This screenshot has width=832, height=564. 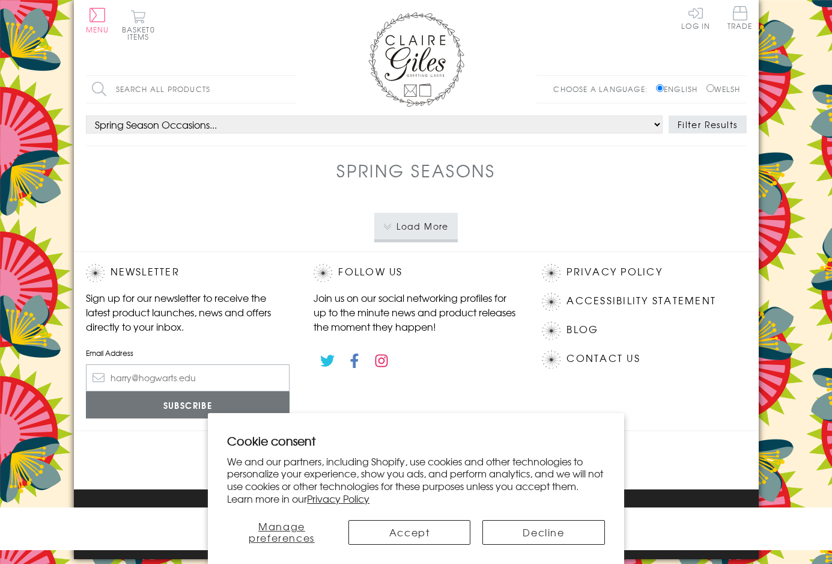 What do you see at coordinates (680, 89) in the screenshot?
I see `label: English` at bounding box center [680, 89].